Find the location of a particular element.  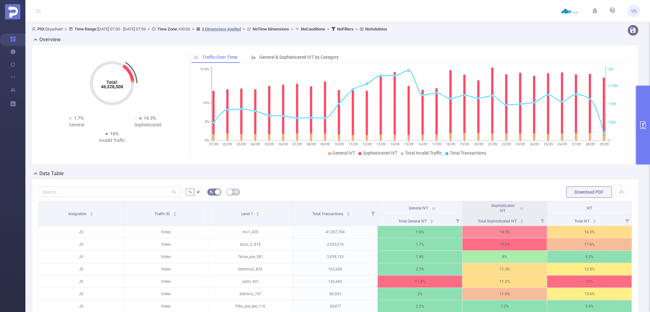

tspan: 46,328,508 is located at coordinates (112, 87).